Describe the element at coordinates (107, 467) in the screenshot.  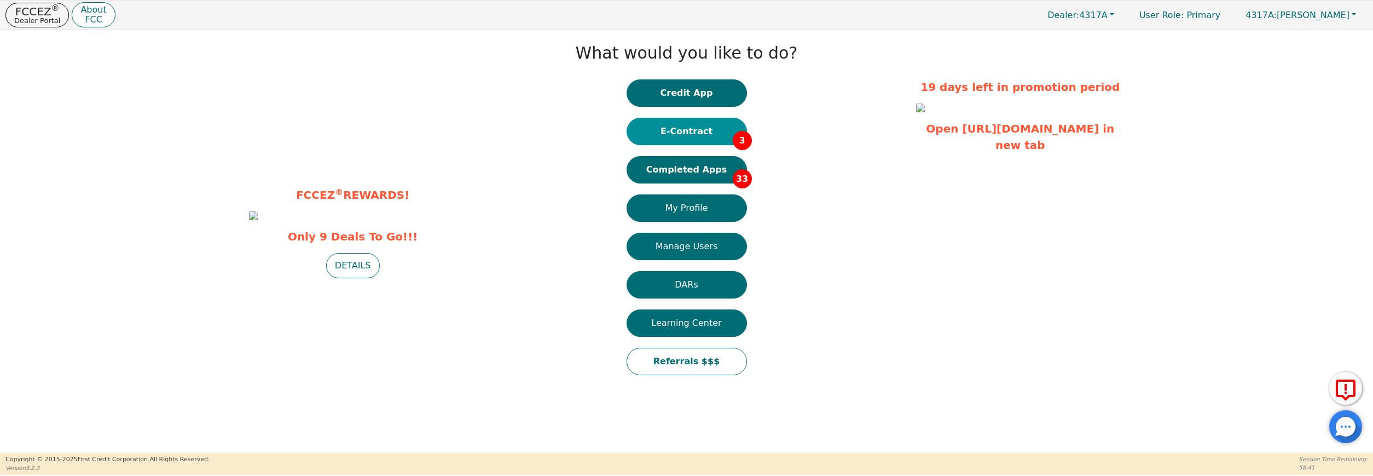
I see `p: Version 3.2.3` at that location.